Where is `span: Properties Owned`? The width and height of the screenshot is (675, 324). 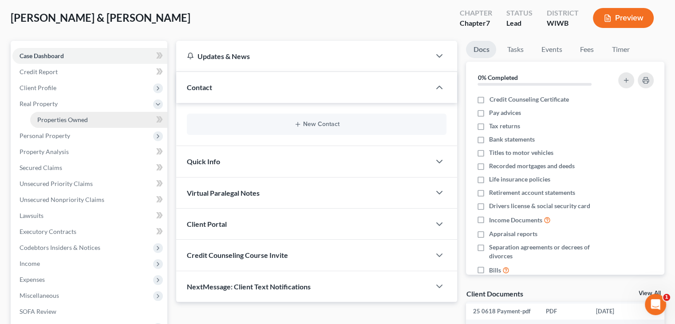
span: Properties Owned is located at coordinates (63, 119).